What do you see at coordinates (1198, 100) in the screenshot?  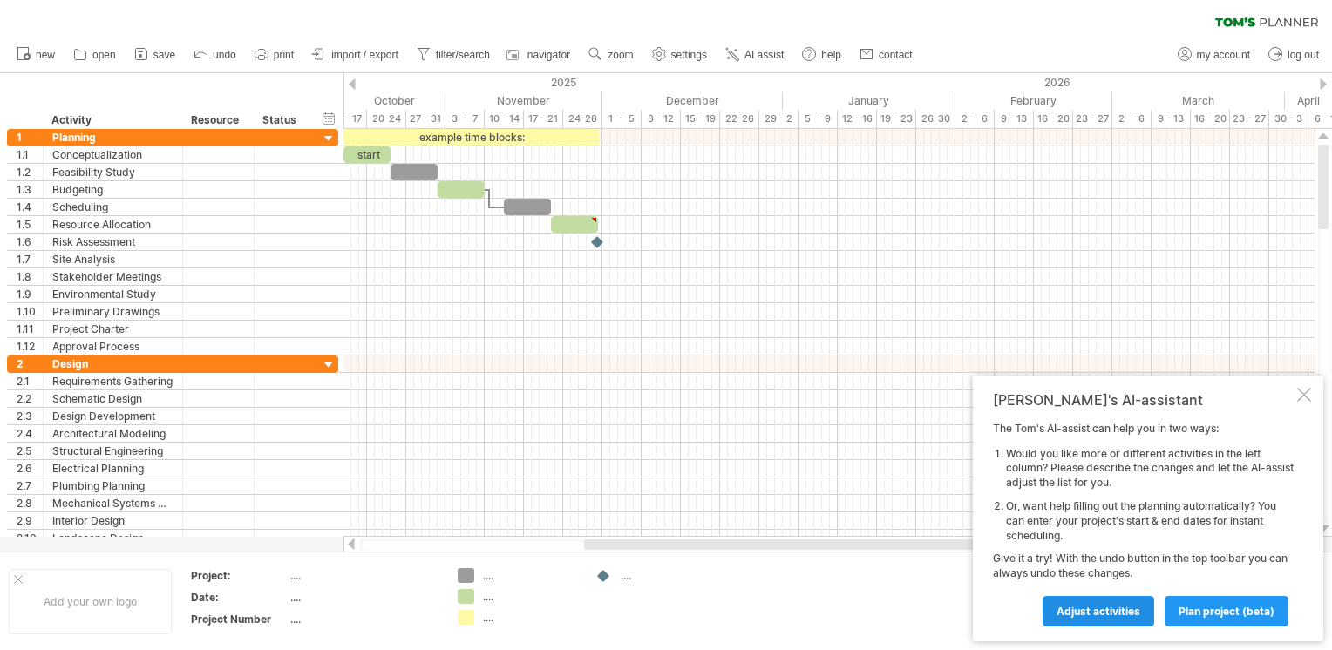 I see `div: March 2026` at bounding box center [1198, 100].